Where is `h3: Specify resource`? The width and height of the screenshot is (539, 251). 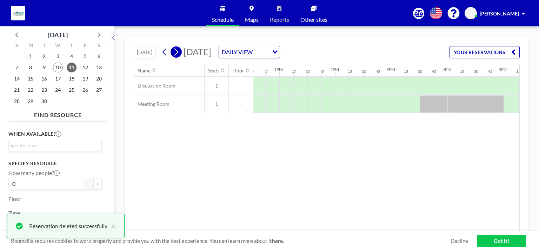
h3: Specify resource is located at coordinates (55, 163).